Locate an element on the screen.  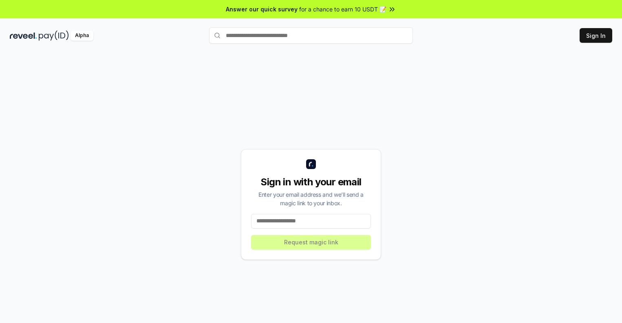
div: Sign in with your email is located at coordinates (311, 182).